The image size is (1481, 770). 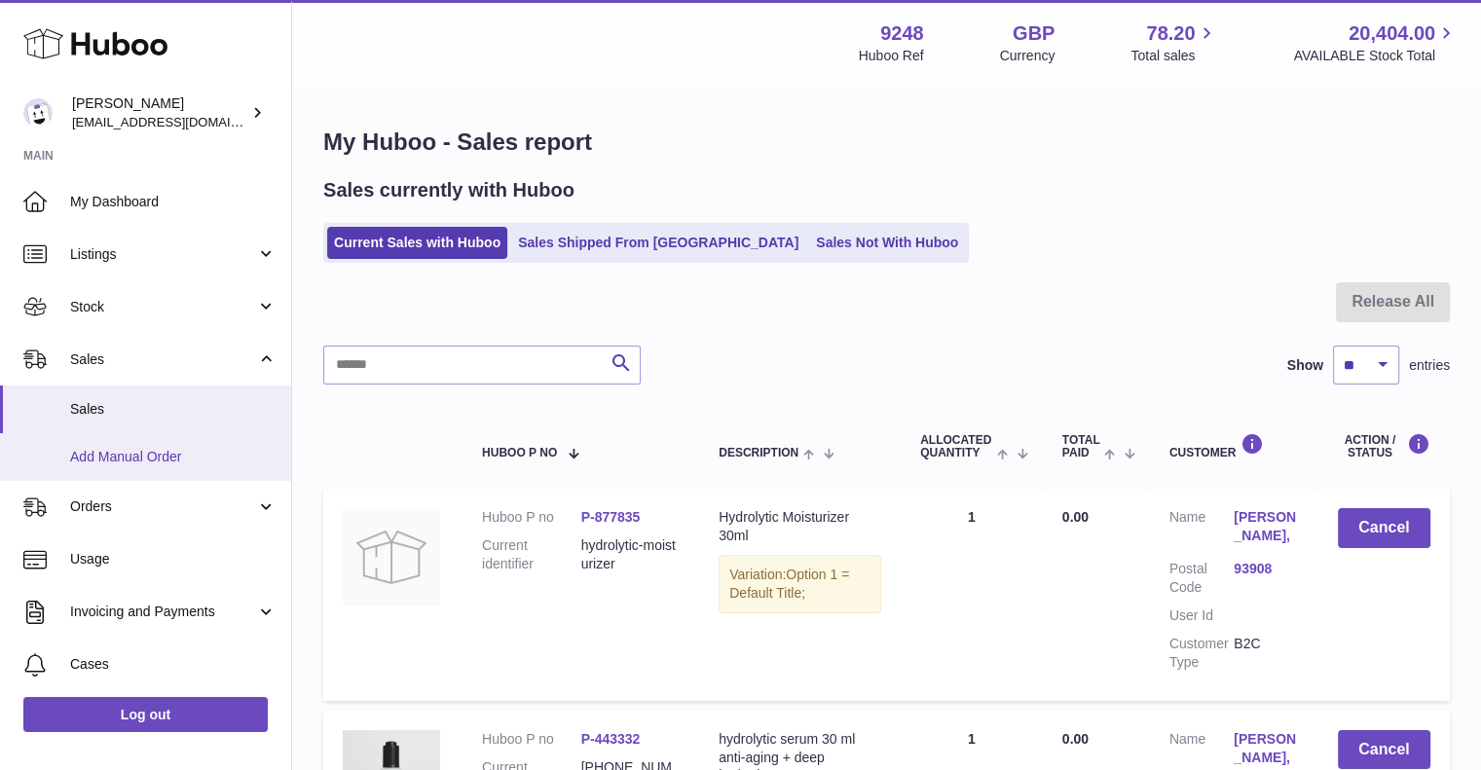 What do you see at coordinates (759, 453) in the screenshot?
I see `span: Description` at bounding box center [759, 453].